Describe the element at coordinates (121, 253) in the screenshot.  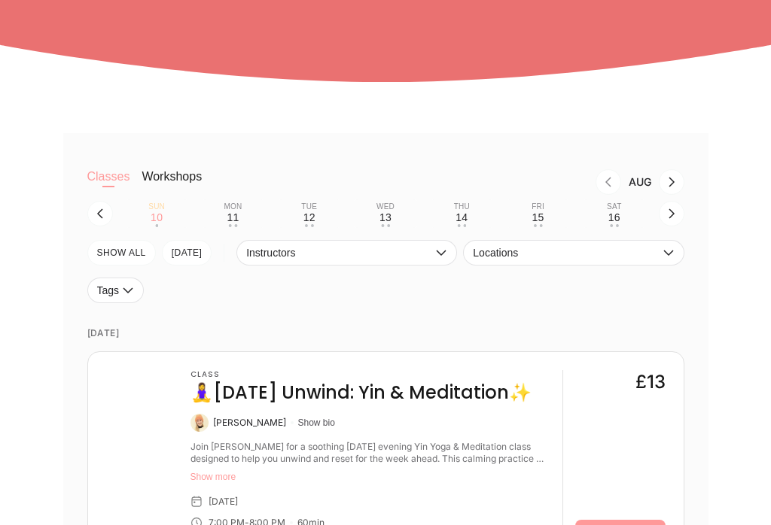
I see `button: SHOW All` at that location.